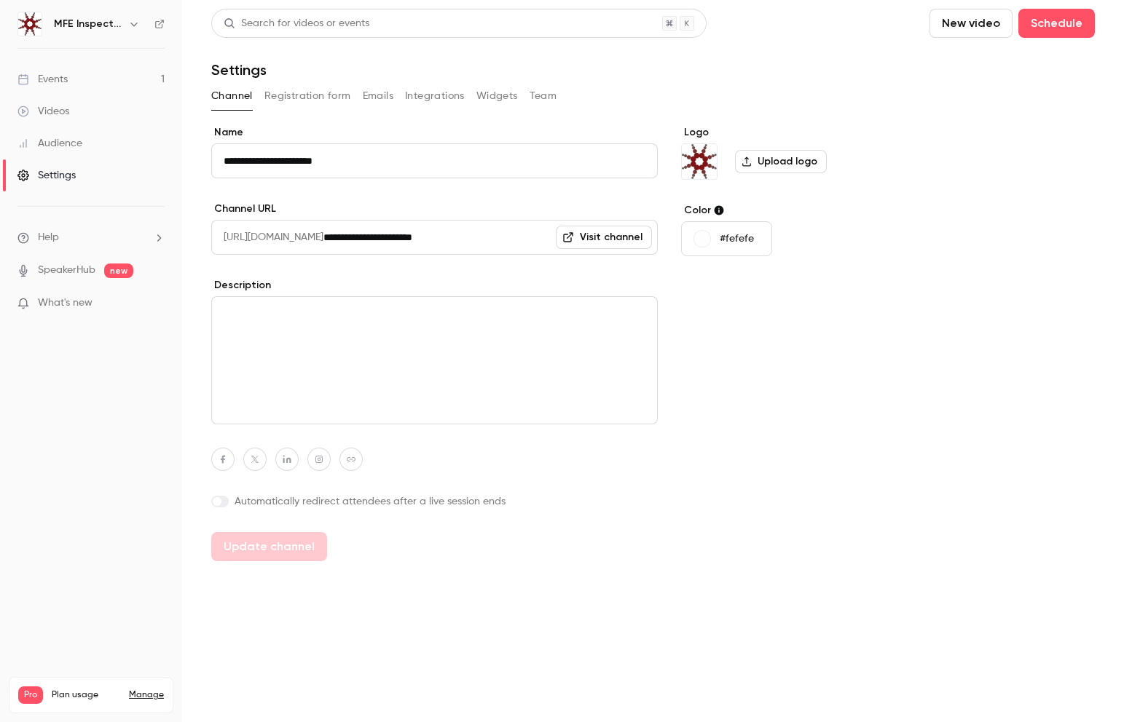 This screenshot has height=722, width=1124. I want to click on span: Pro, so click(31, 695).